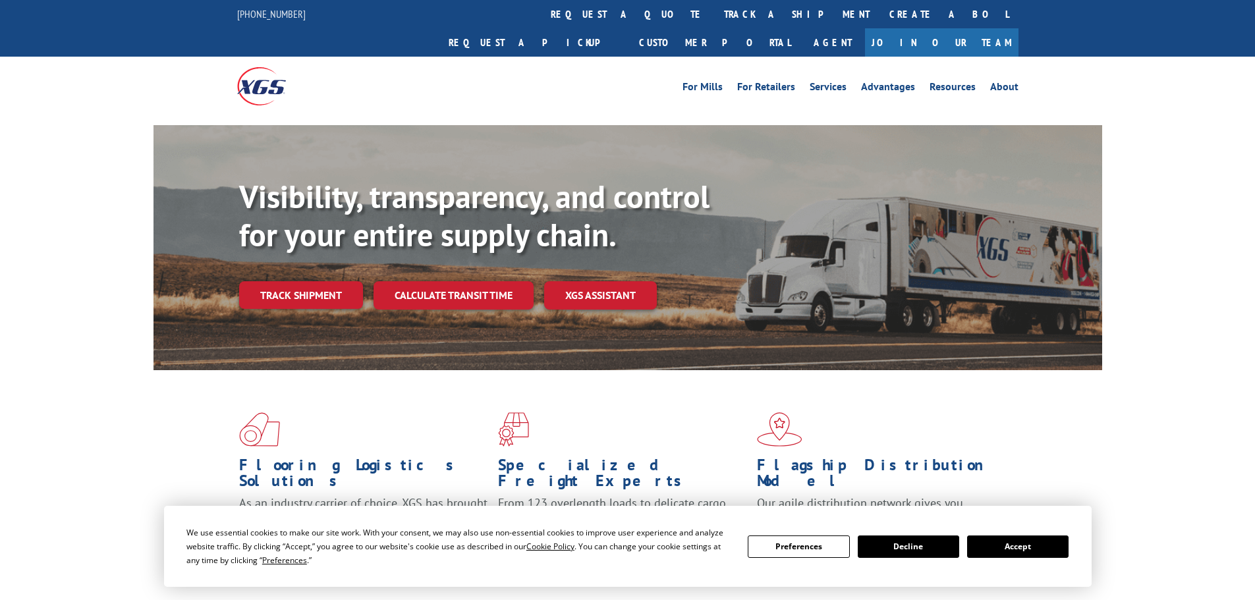 This screenshot has height=600, width=1255. I want to click on a: Advantages, so click(888, 89).